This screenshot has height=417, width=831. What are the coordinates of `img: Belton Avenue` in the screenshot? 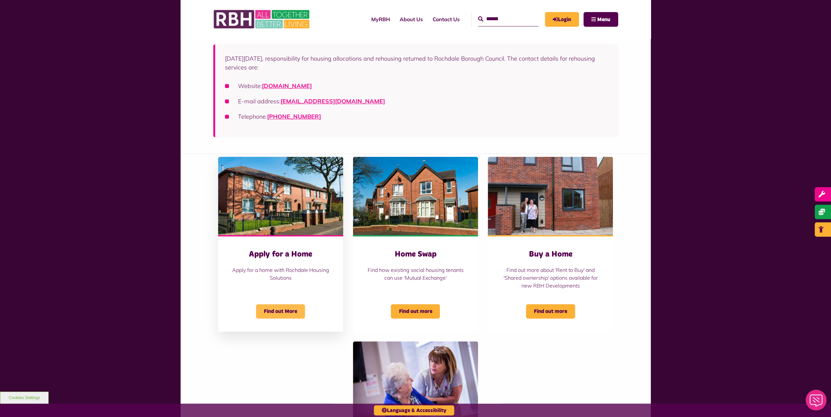 It's located at (280, 196).